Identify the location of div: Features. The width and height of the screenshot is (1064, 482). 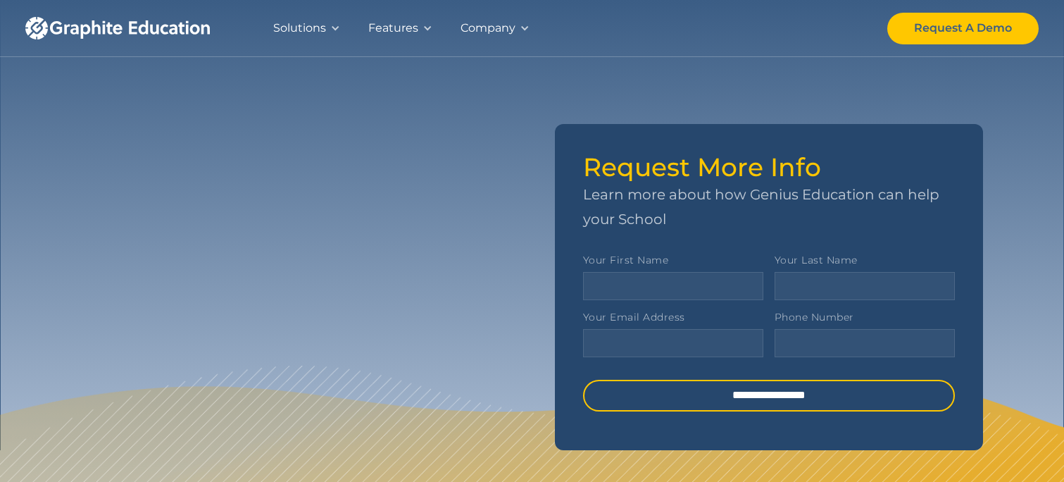
(393, 28).